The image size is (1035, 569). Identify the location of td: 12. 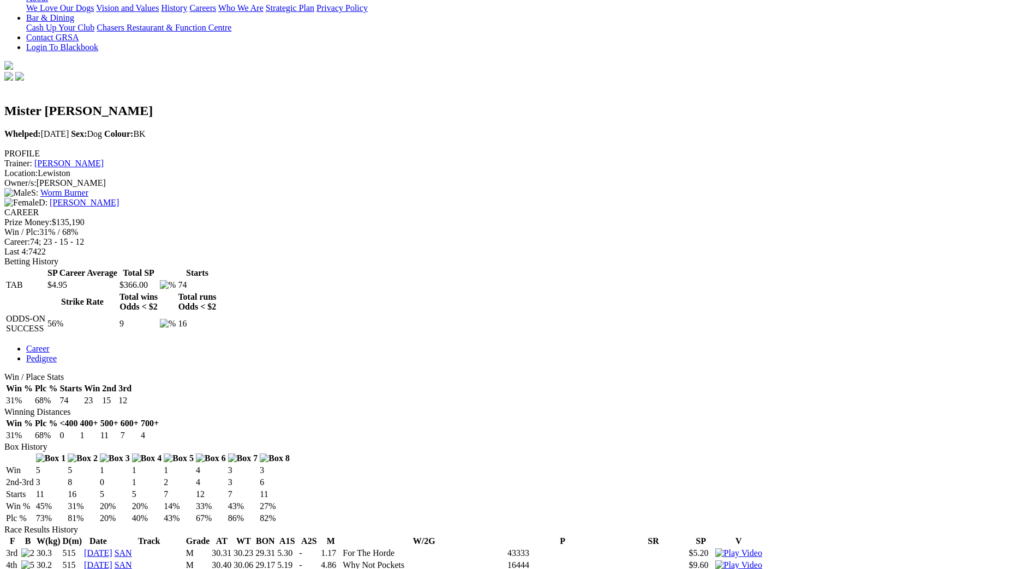
(125, 401).